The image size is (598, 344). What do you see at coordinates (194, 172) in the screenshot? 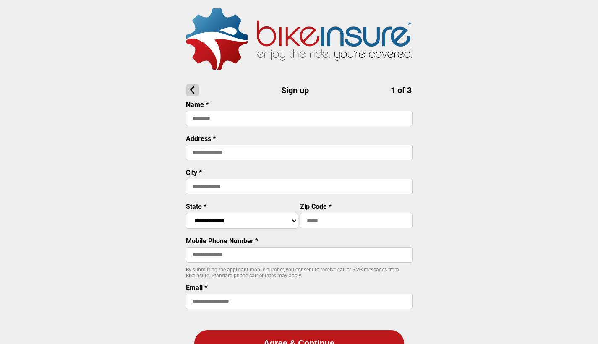
I see `label: City *` at bounding box center [194, 172].